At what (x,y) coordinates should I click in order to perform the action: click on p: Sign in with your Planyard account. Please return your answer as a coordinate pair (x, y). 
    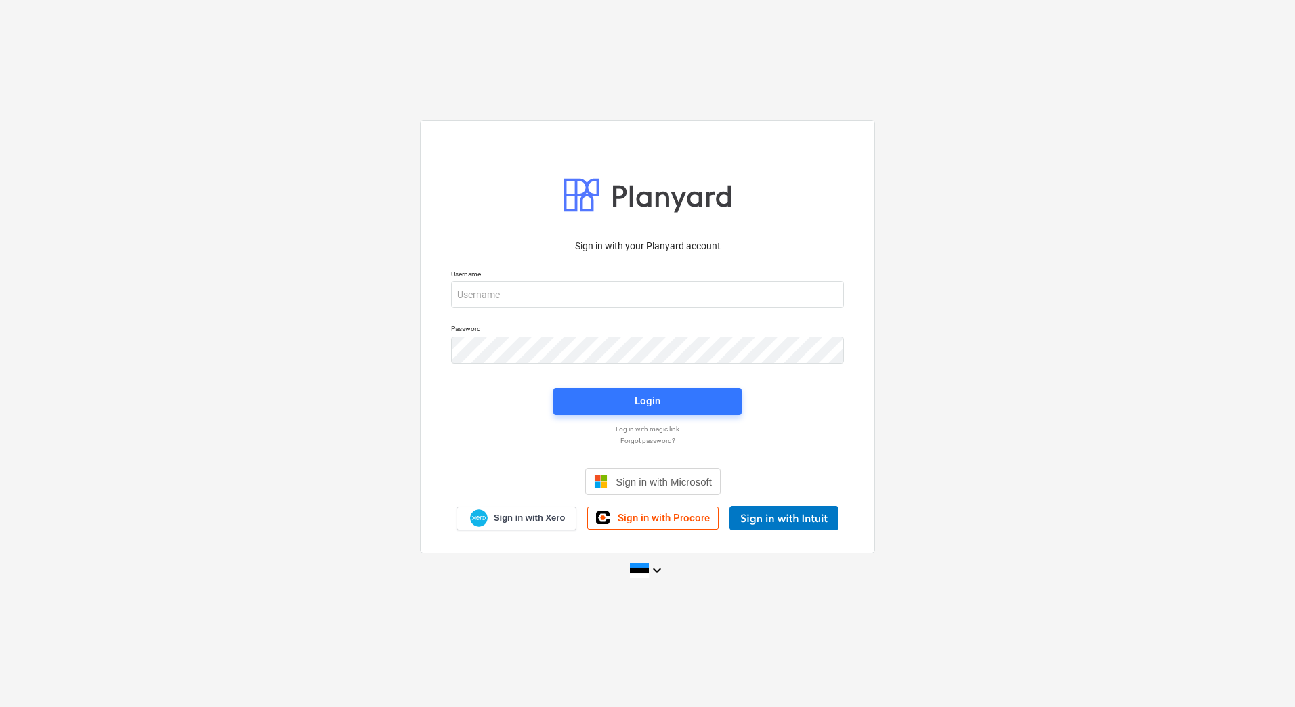
    Looking at the image, I should click on (648, 246).